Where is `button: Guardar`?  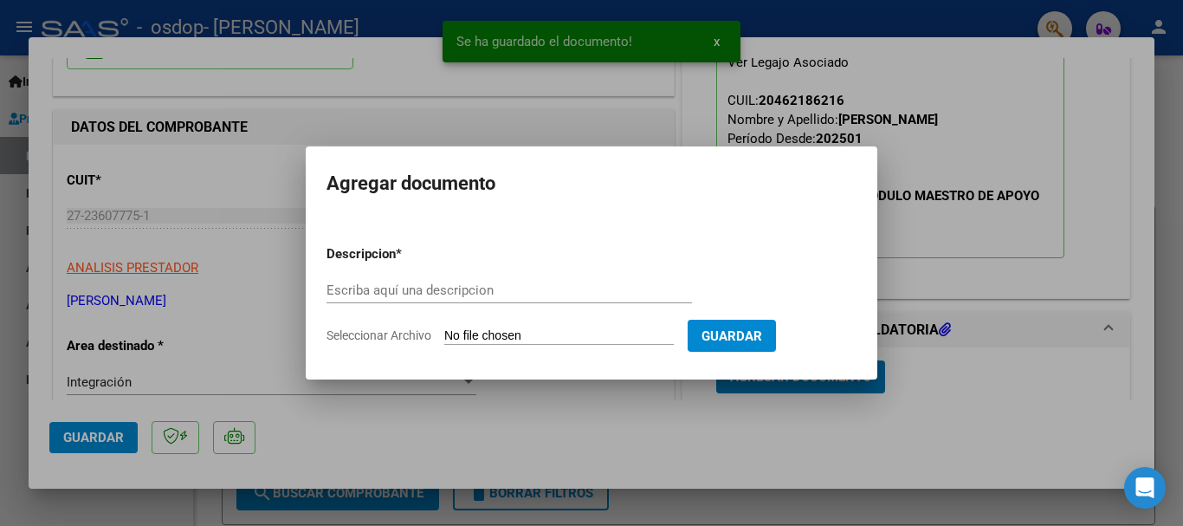
button: Guardar is located at coordinates (732, 335).